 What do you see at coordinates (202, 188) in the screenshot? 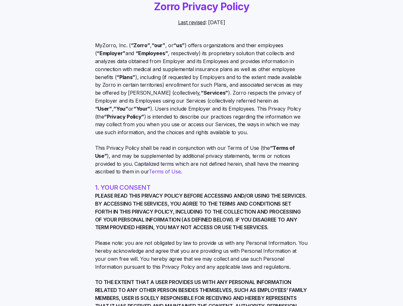
I see `h2: 1. YOUR CONSENT` at bounding box center [202, 188].